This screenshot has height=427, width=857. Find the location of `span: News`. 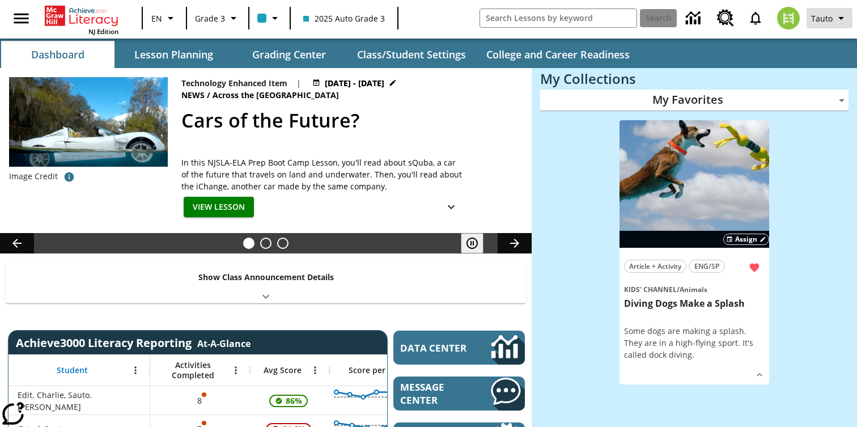

span: News is located at coordinates (194, 95).